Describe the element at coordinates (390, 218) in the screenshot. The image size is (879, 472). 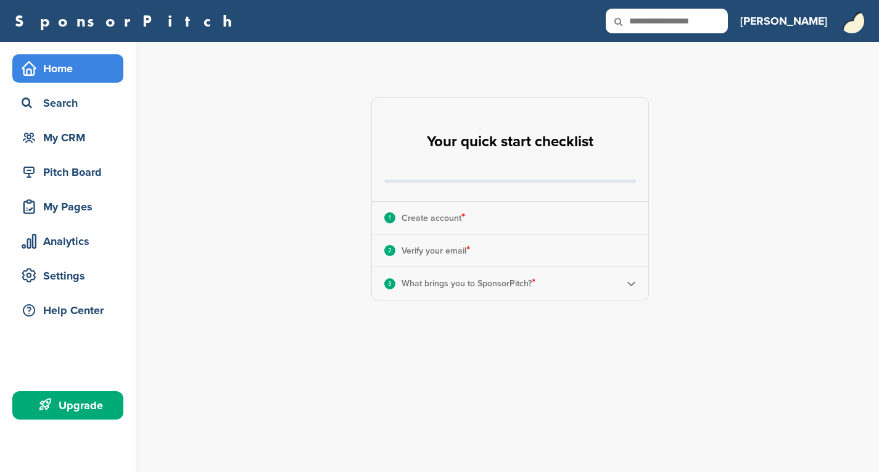
I see `div: 1` at that location.